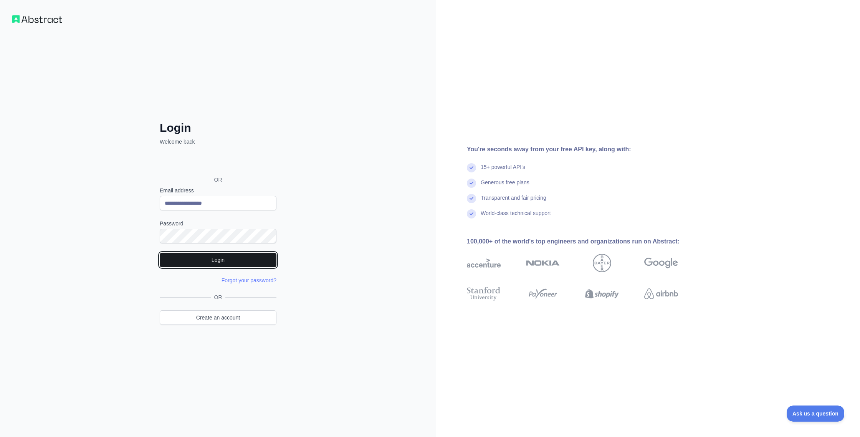 The height and width of the screenshot is (437, 860). What do you see at coordinates (218, 191) in the screenshot?
I see `label: Email address` at bounding box center [218, 191].